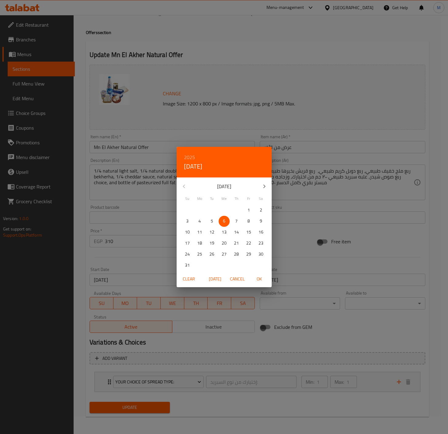 The width and height of the screenshot is (448, 434). Describe the element at coordinates (187, 254) in the screenshot. I see `p: 24` at that location.